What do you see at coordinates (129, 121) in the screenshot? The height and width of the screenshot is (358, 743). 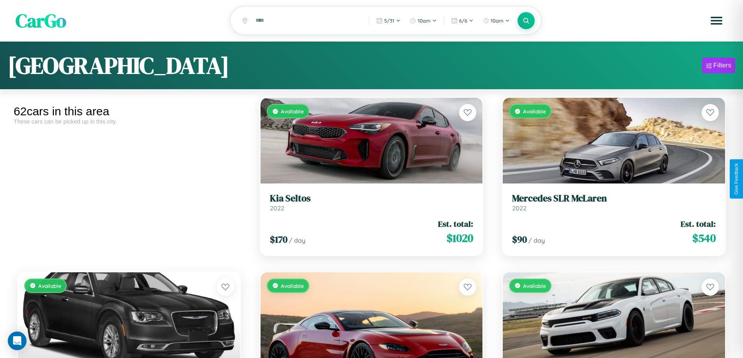 I see `div: These cars can be picked up in this city.` at bounding box center [129, 121].